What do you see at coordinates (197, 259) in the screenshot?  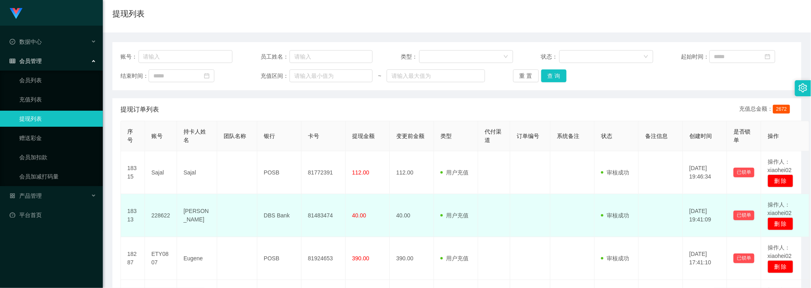 I see `td: Eugene` at bounding box center [197, 259].